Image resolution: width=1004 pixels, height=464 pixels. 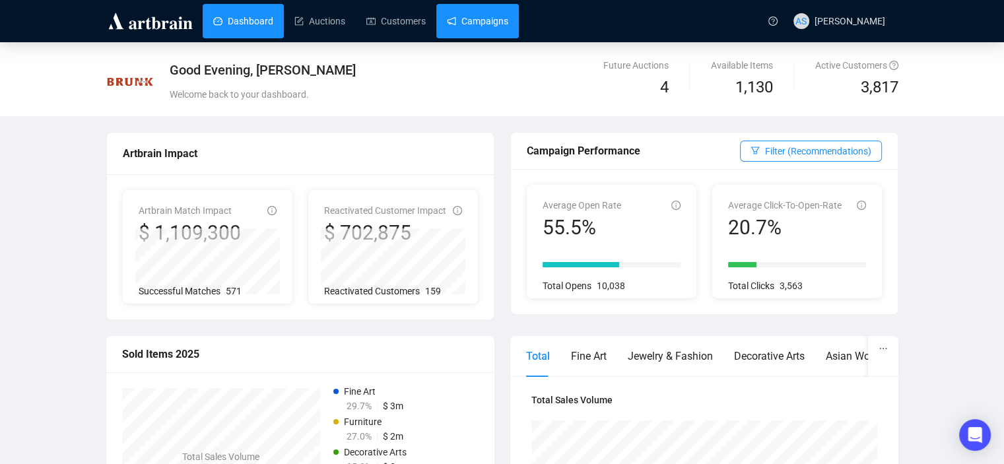 I want to click on span: 4, so click(x=664, y=87).